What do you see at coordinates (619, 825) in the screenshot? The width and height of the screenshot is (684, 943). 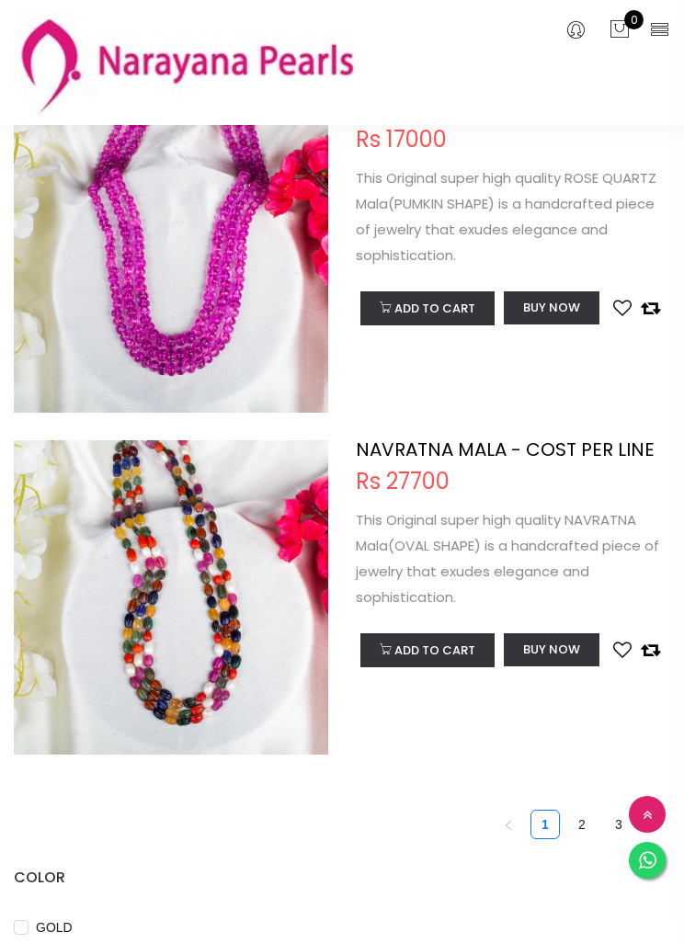 I see `a: 3` at bounding box center [619, 825].